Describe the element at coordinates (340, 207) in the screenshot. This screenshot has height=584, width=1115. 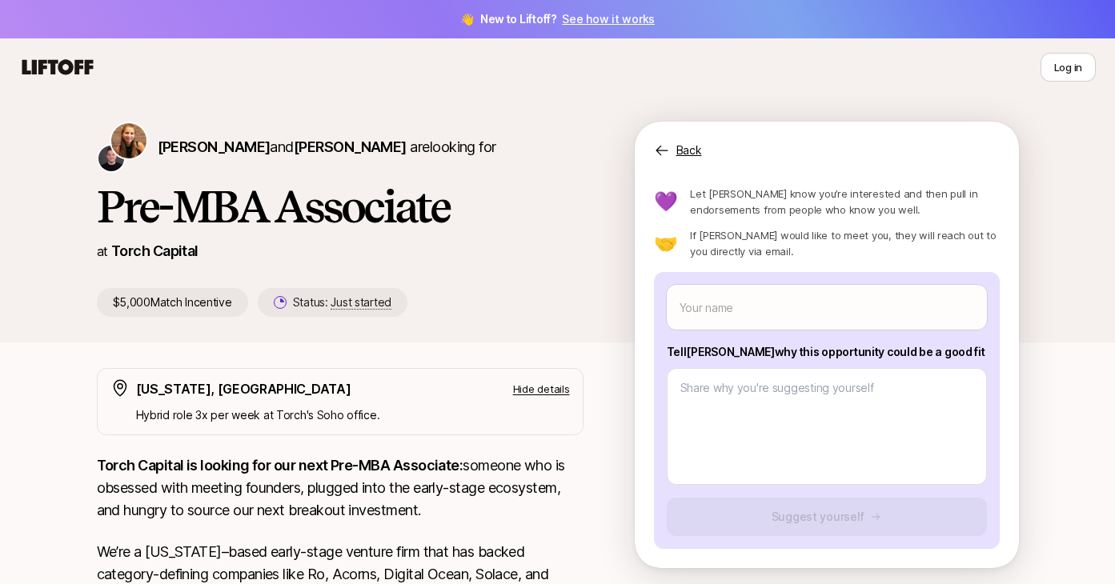
I see `h1: Pre-MBA Associate` at that location.